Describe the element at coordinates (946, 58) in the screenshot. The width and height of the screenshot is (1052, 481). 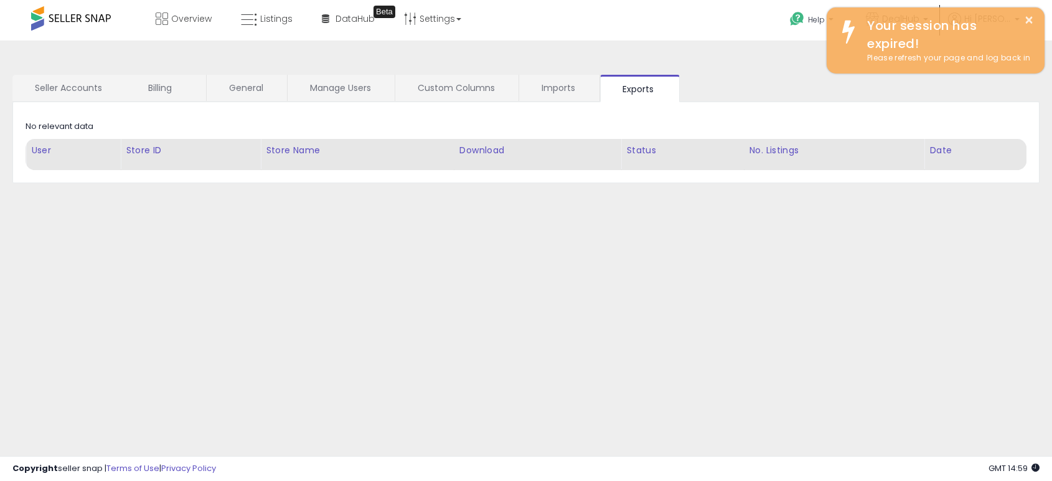
I see `div: Please refresh your page and log back in` at that location.